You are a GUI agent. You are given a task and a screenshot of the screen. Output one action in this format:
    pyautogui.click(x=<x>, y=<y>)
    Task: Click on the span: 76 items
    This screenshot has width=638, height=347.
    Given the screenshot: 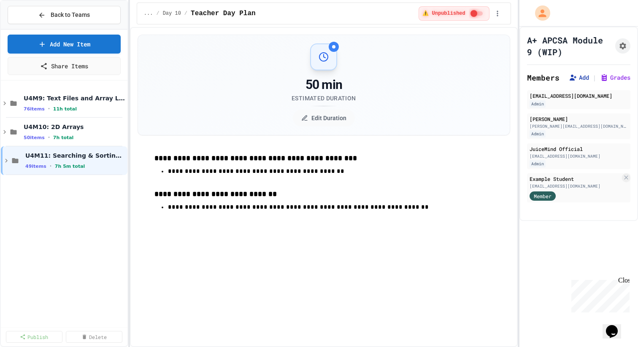 What is the action you would take?
    pyautogui.click(x=34, y=109)
    